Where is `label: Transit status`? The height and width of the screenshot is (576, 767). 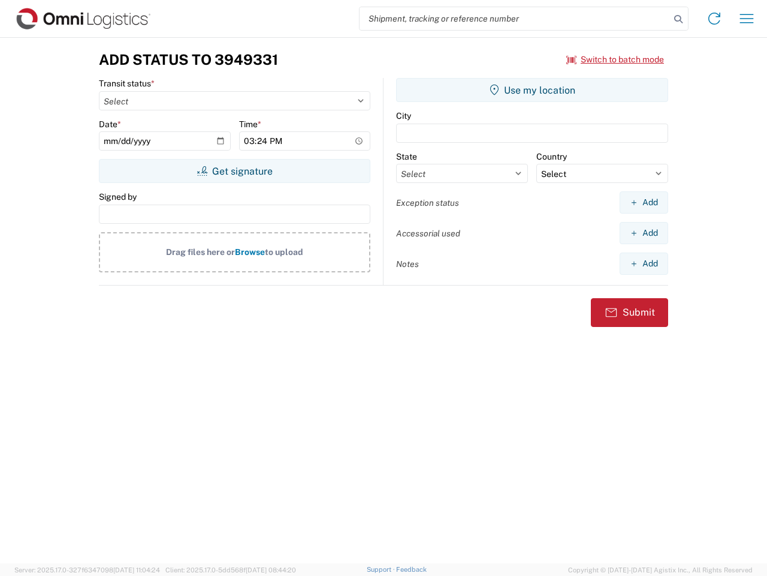
label: Transit status is located at coordinates (127, 83).